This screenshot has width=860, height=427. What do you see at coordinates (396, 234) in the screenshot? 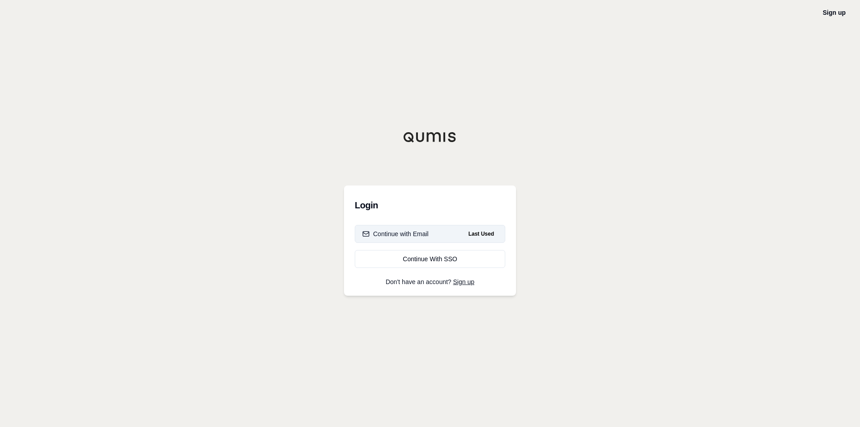
I see `div: Continue with Email` at bounding box center [396, 234].